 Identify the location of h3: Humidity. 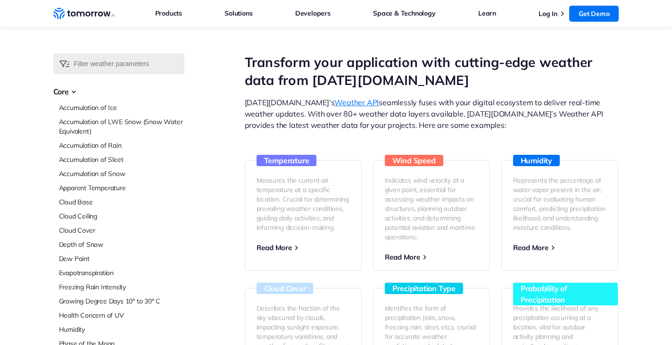
(536, 160).